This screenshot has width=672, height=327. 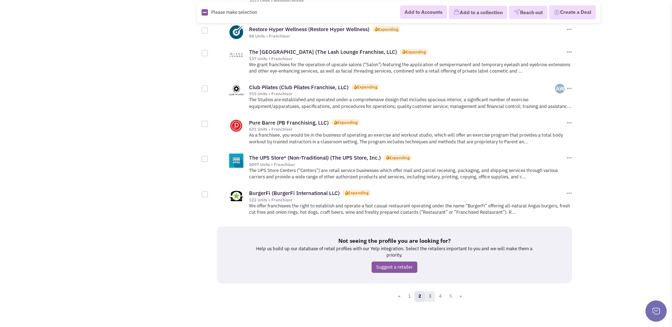 I want to click on div: 631 Units • Franchisor, so click(x=407, y=129).